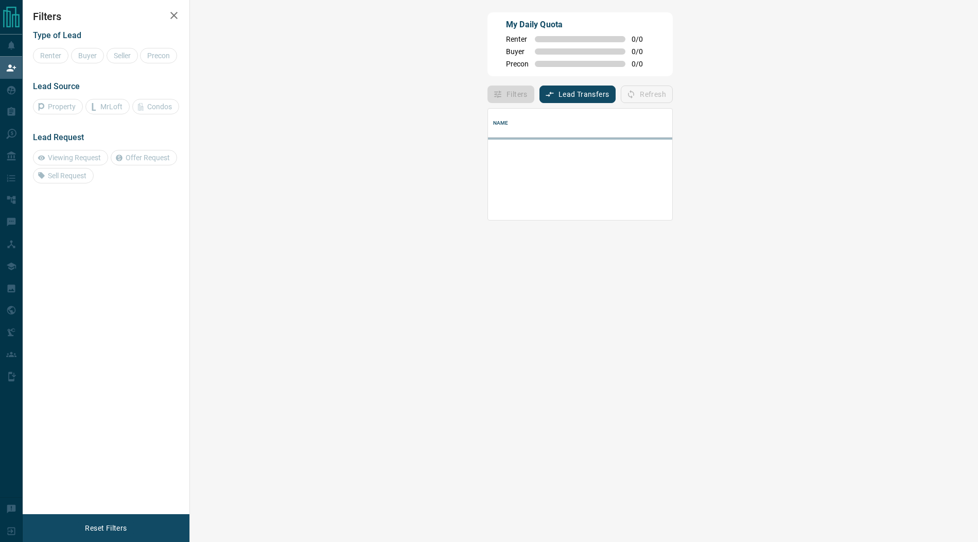  I want to click on span: Lead Request, so click(58, 137).